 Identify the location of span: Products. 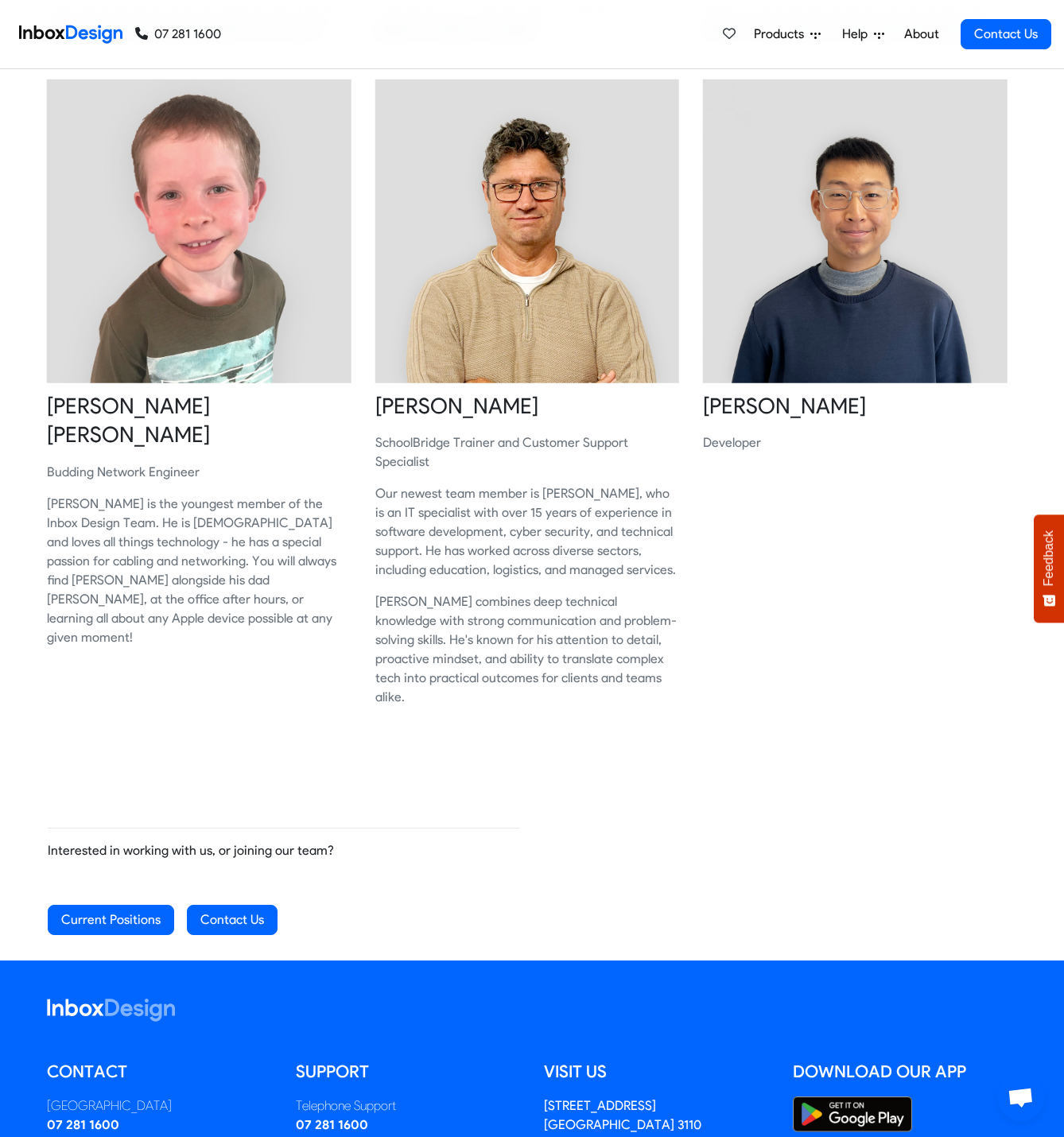
(781, 34).